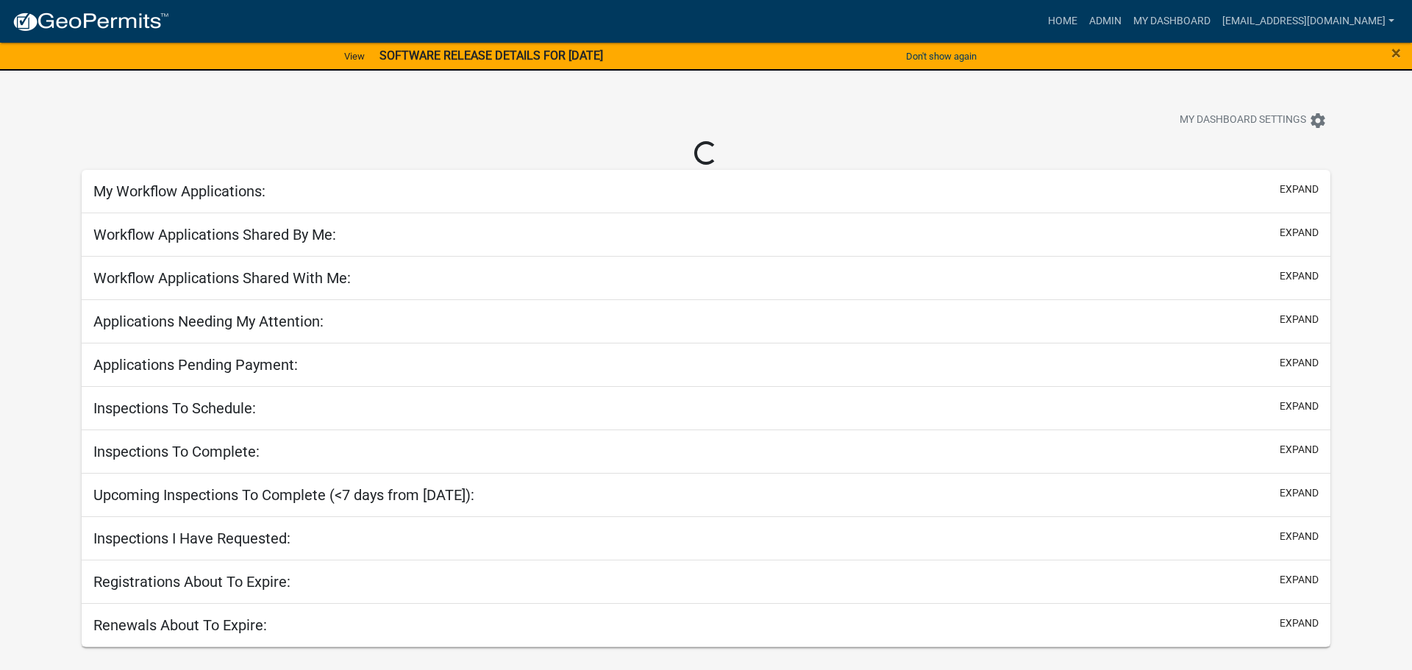 The width and height of the screenshot is (1412, 670). I want to click on h5: Workflow Applications Shared With Me:, so click(222, 278).